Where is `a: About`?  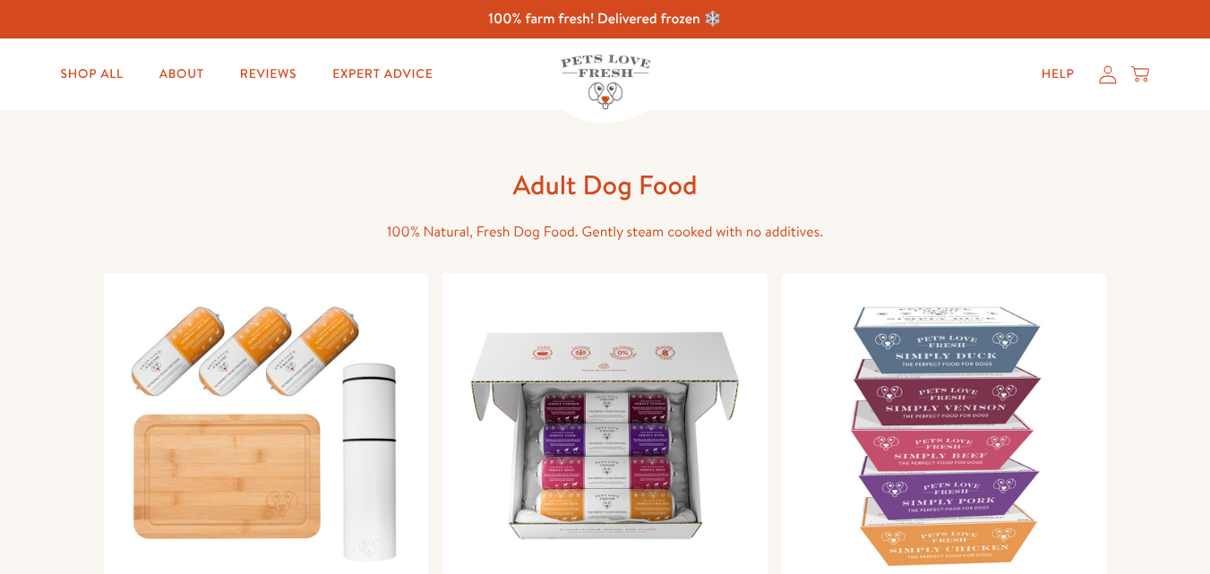
a: About is located at coordinates (182, 74).